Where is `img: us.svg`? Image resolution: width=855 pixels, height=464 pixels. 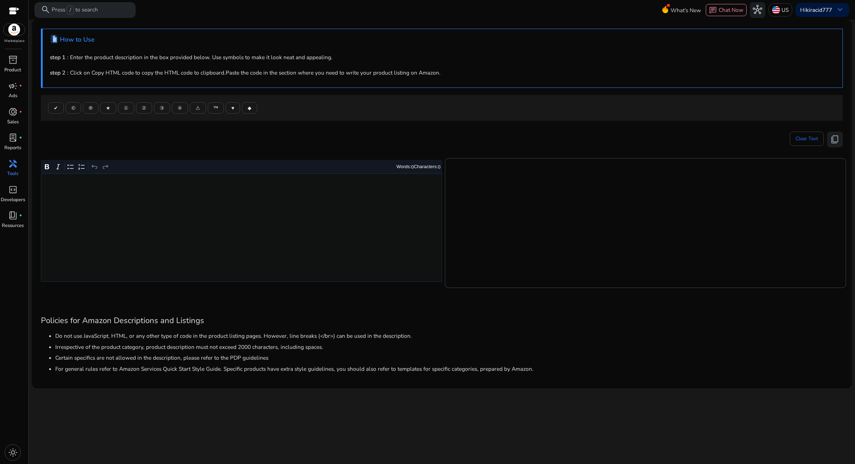
img: us.svg is located at coordinates (776, 10).